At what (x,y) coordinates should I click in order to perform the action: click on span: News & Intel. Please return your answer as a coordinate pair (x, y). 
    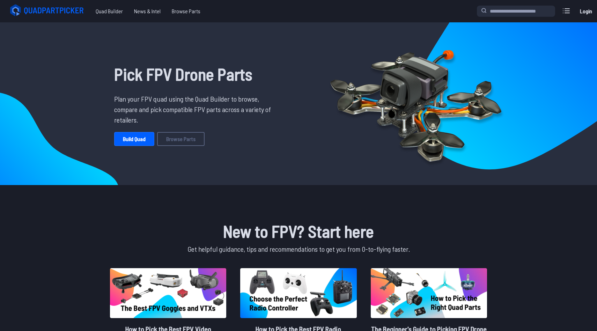
    Looking at the image, I should click on (147, 11).